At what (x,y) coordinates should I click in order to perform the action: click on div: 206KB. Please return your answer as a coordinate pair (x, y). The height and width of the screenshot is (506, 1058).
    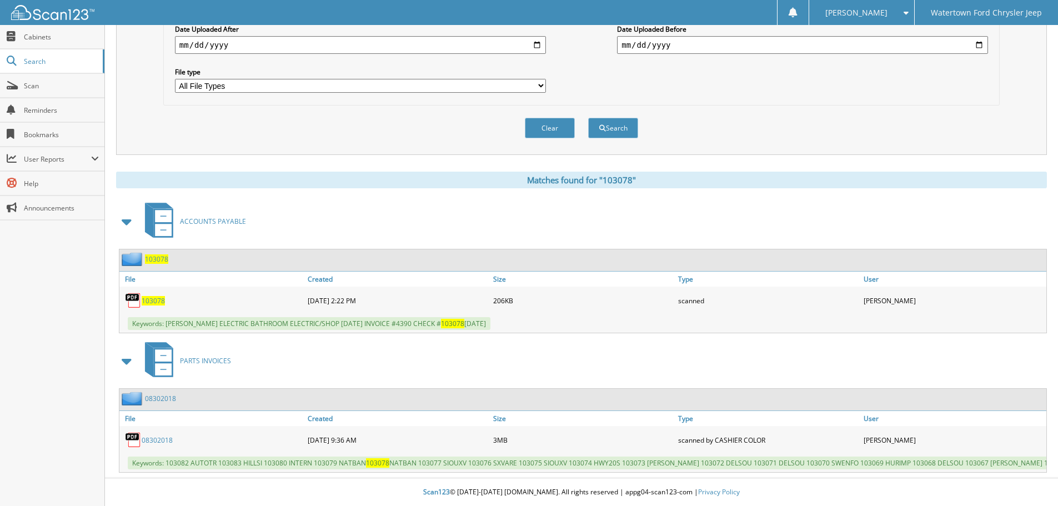
    Looking at the image, I should click on (583, 301).